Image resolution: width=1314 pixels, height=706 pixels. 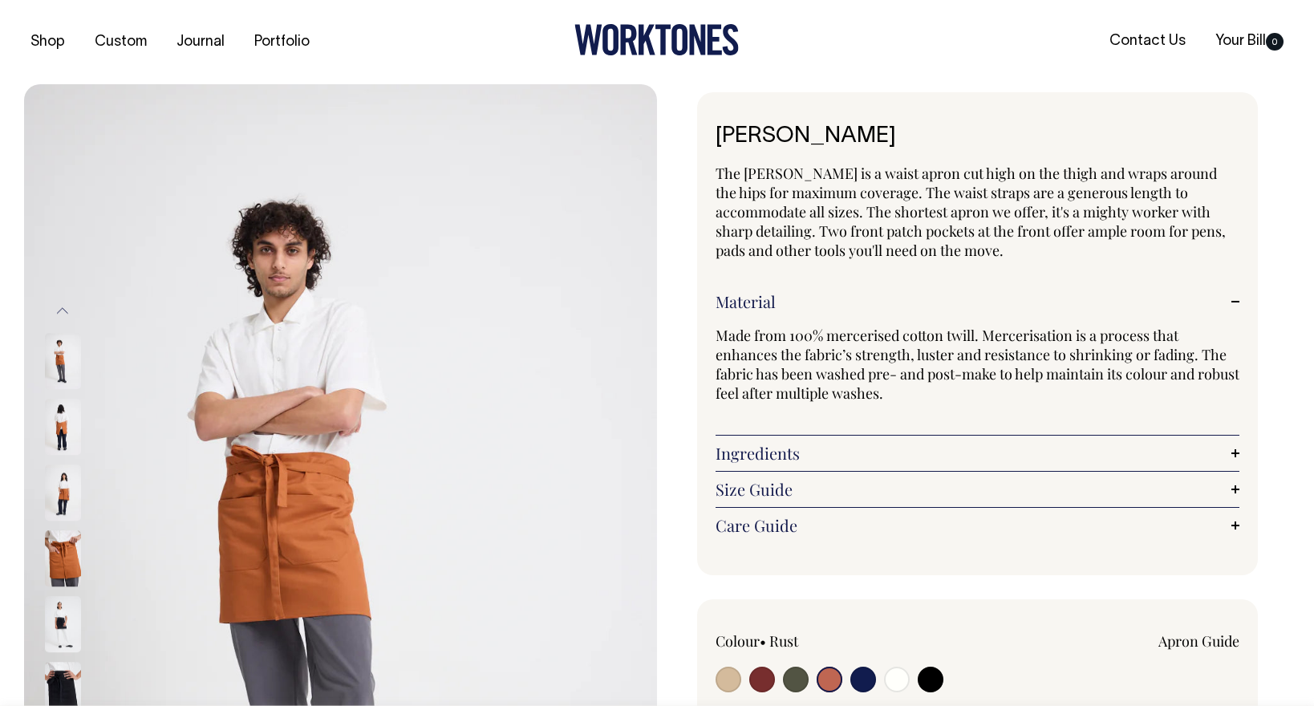 What do you see at coordinates (784, 641) in the screenshot?
I see `label: Rust` at bounding box center [784, 641].